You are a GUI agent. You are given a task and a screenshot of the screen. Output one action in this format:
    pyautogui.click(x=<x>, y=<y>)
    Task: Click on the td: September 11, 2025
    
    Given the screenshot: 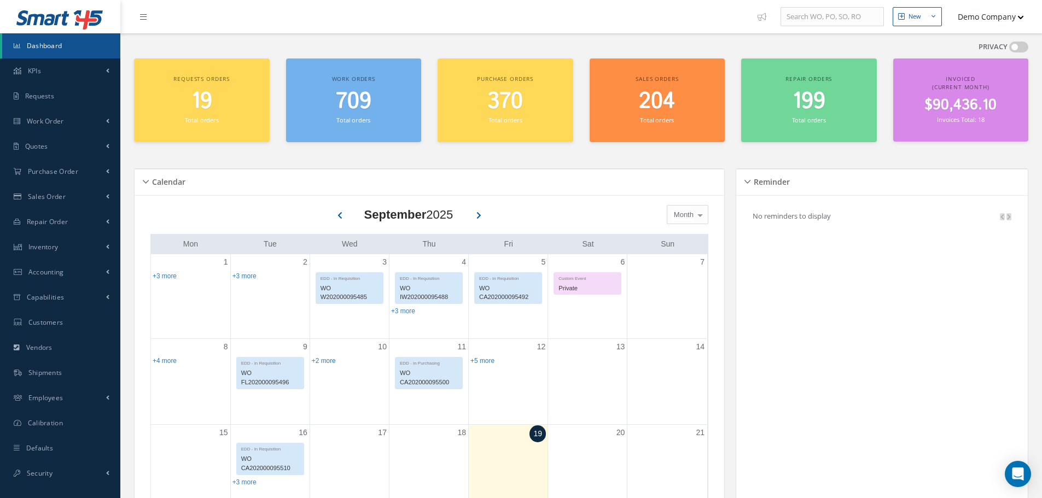 What is the action you would take?
    pyautogui.click(x=428, y=382)
    